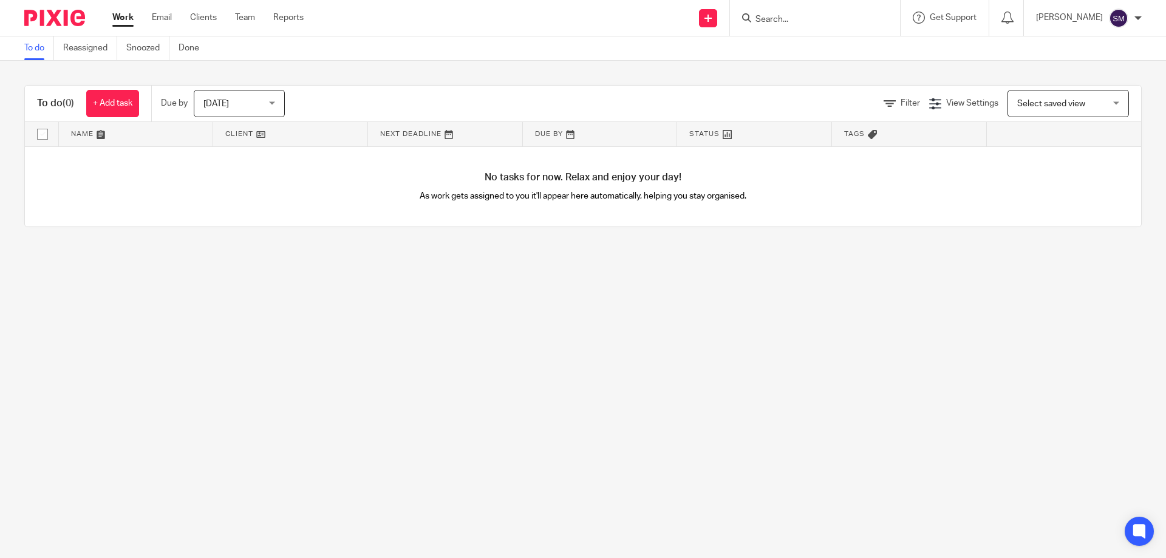  What do you see at coordinates (583, 196) in the screenshot?
I see `p: As work gets assigned to you it'll appear here automatically, helping you stay organised.` at bounding box center [583, 196].